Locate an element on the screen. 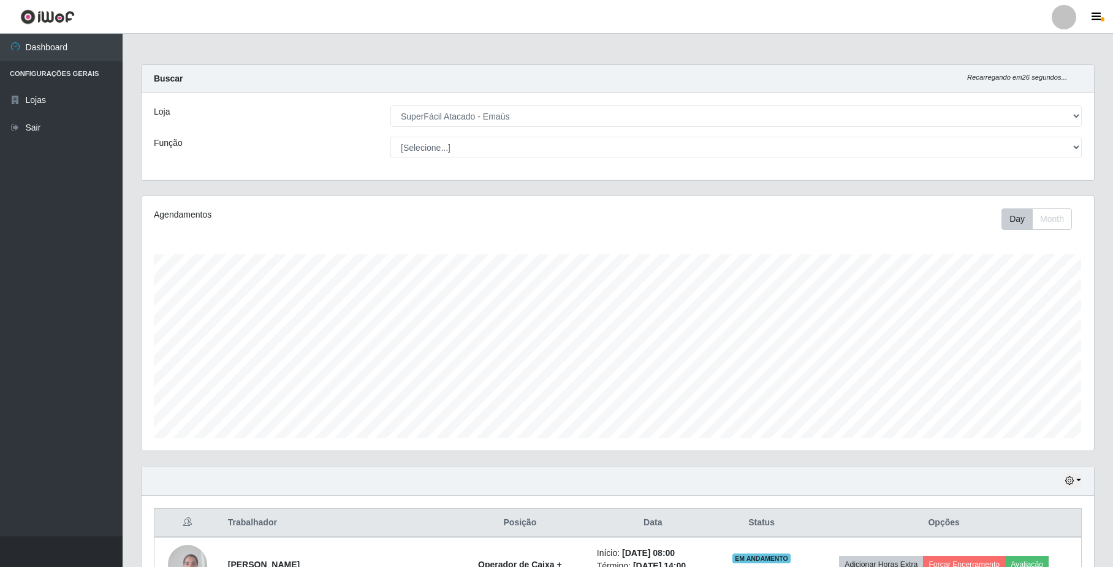  strong: Buscar is located at coordinates (168, 78).